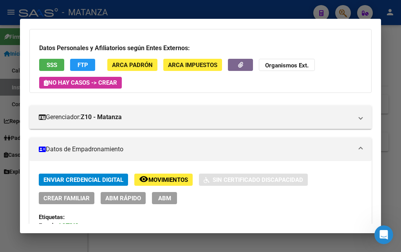 This screenshot has height=252, width=401. Describe the element at coordinates (123, 198) in the screenshot. I see `button: ABM Rápido` at that location.